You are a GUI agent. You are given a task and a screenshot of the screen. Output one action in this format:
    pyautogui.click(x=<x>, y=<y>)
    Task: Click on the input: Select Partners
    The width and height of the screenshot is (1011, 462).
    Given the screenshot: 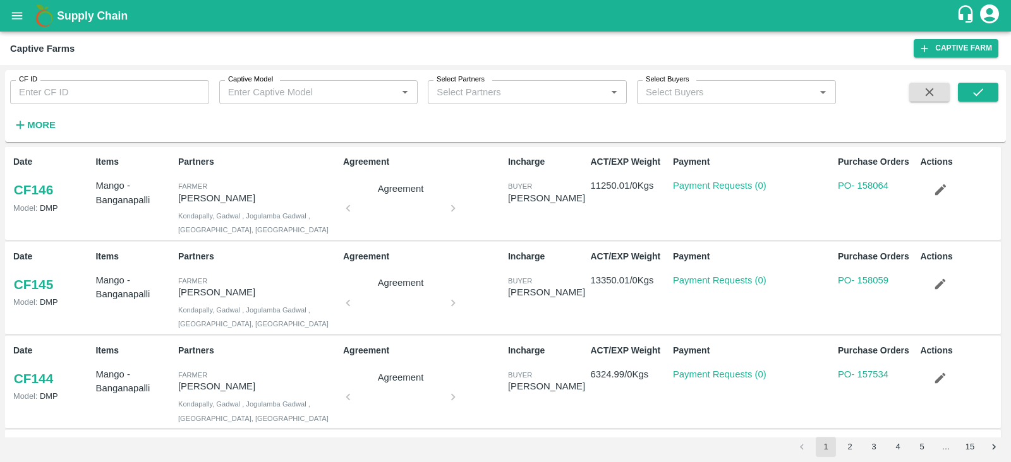 What is the action you would take?
    pyautogui.click(x=508, y=92)
    